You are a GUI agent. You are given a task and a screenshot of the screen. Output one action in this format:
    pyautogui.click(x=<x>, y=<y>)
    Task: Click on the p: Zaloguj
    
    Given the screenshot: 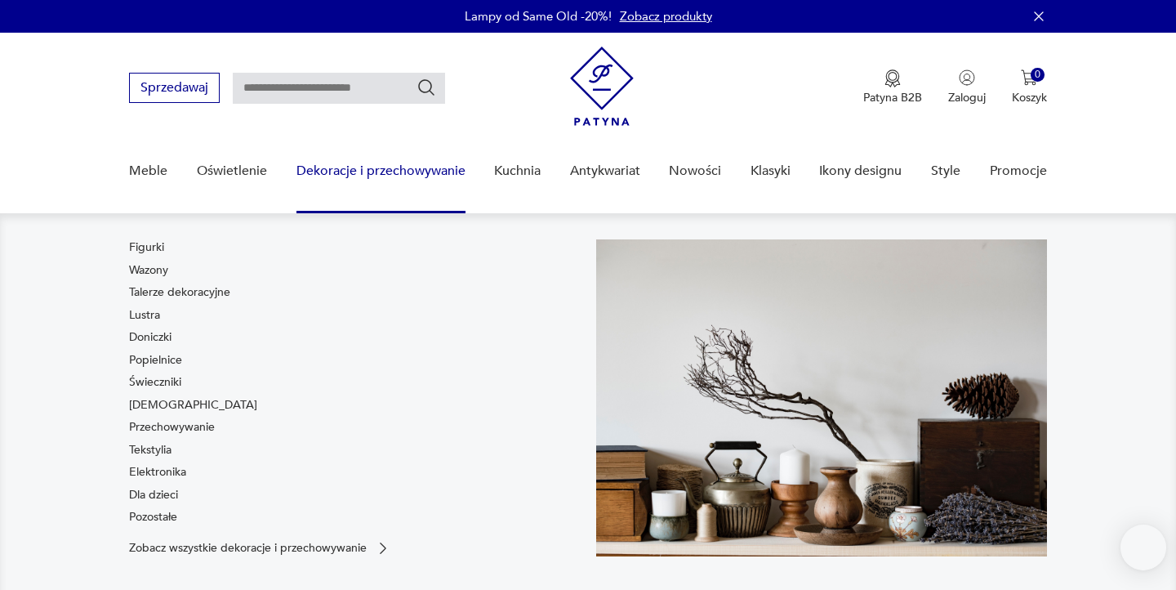 What is the action you would take?
    pyautogui.click(x=967, y=97)
    